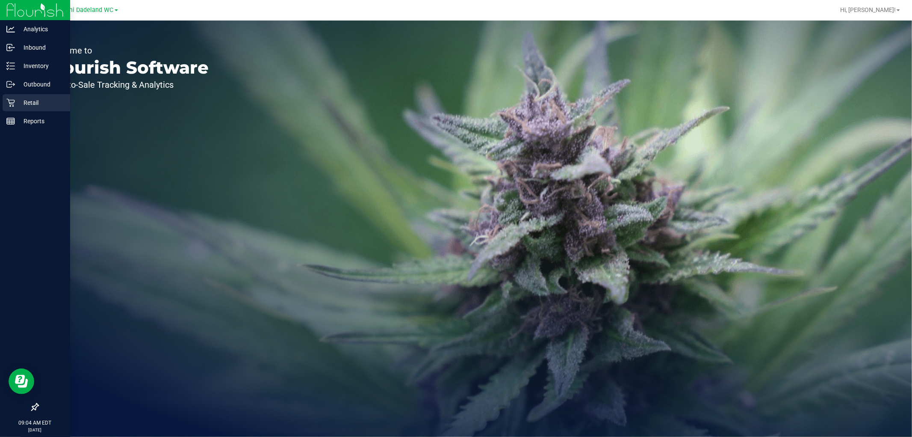  Describe the element at coordinates (41, 66) in the screenshot. I see `p: Inventory` at that location.